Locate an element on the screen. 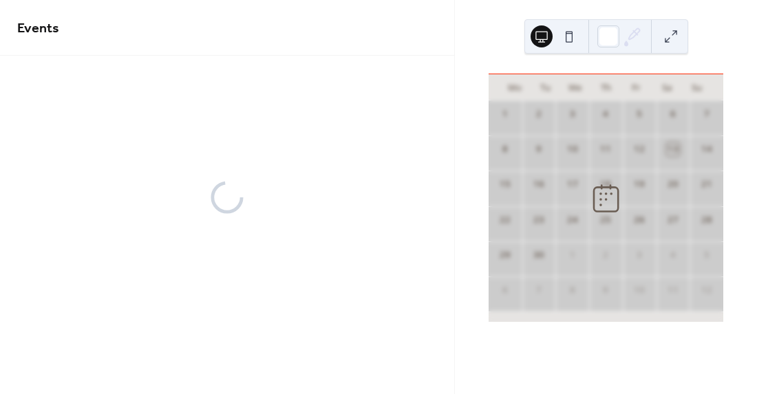 The image size is (757, 394). div: 17 is located at coordinates (572, 184).